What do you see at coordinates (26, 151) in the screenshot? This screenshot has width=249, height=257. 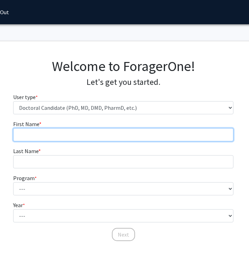 I see `span: Last Name` at bounding box center [26, 151].